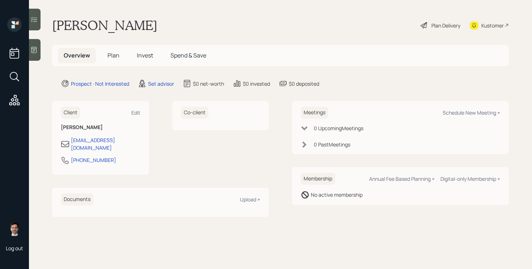 The width and height of the screenshot is (532, 269). Describe the element at coordinates (315, 113) in the screenshot. I see `h6: Meetings` at that location.